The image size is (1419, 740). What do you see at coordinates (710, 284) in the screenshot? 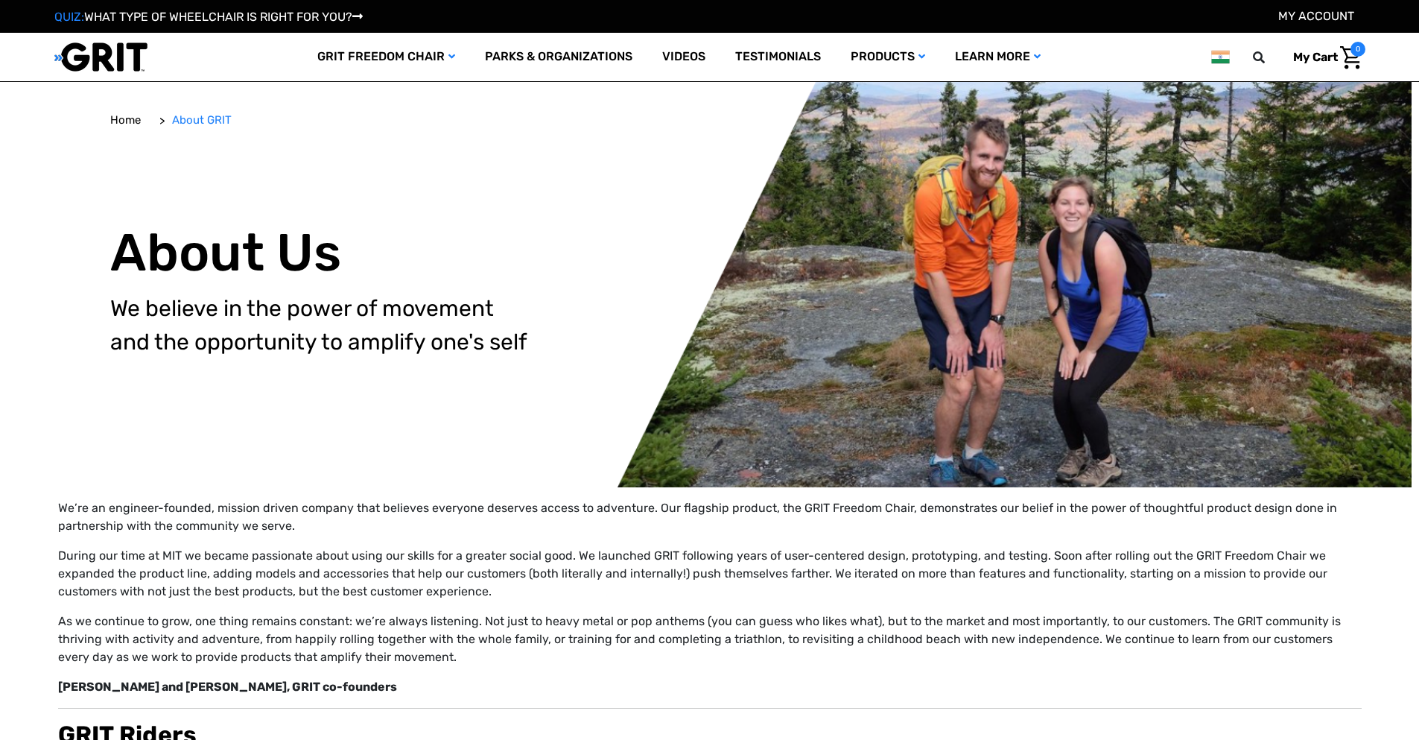
I see `img: Alternative Image text` at bounding box center [710, 284].